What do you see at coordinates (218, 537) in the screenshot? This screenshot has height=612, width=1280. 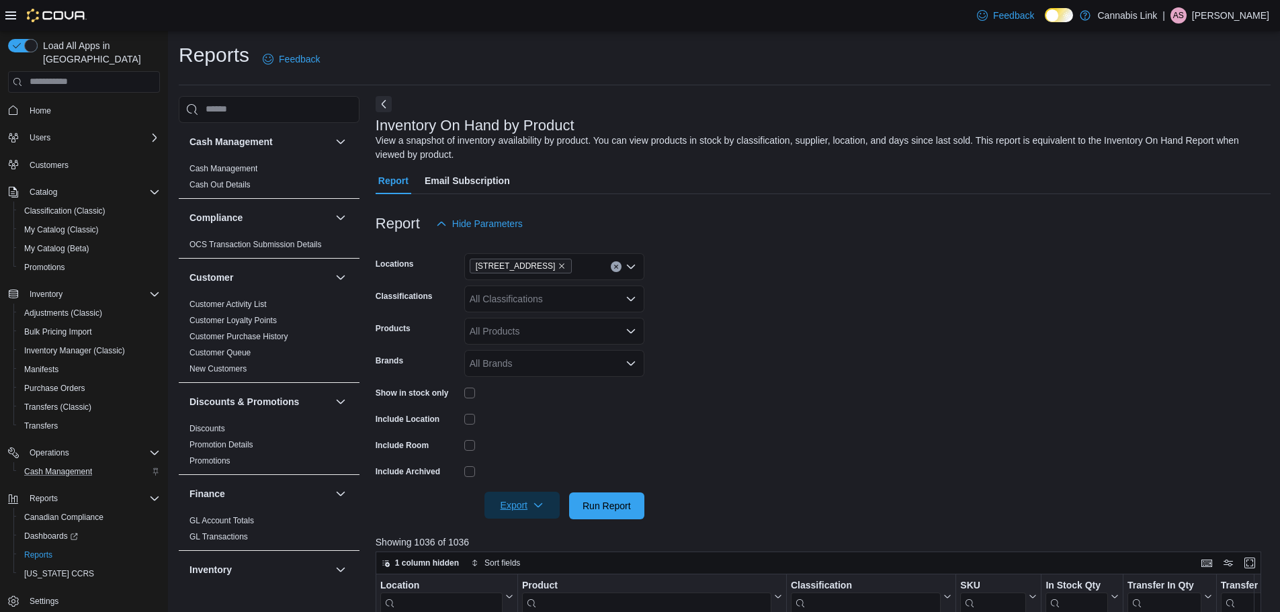 I see `a: GL Transactions` at bounding box center [218, 537].